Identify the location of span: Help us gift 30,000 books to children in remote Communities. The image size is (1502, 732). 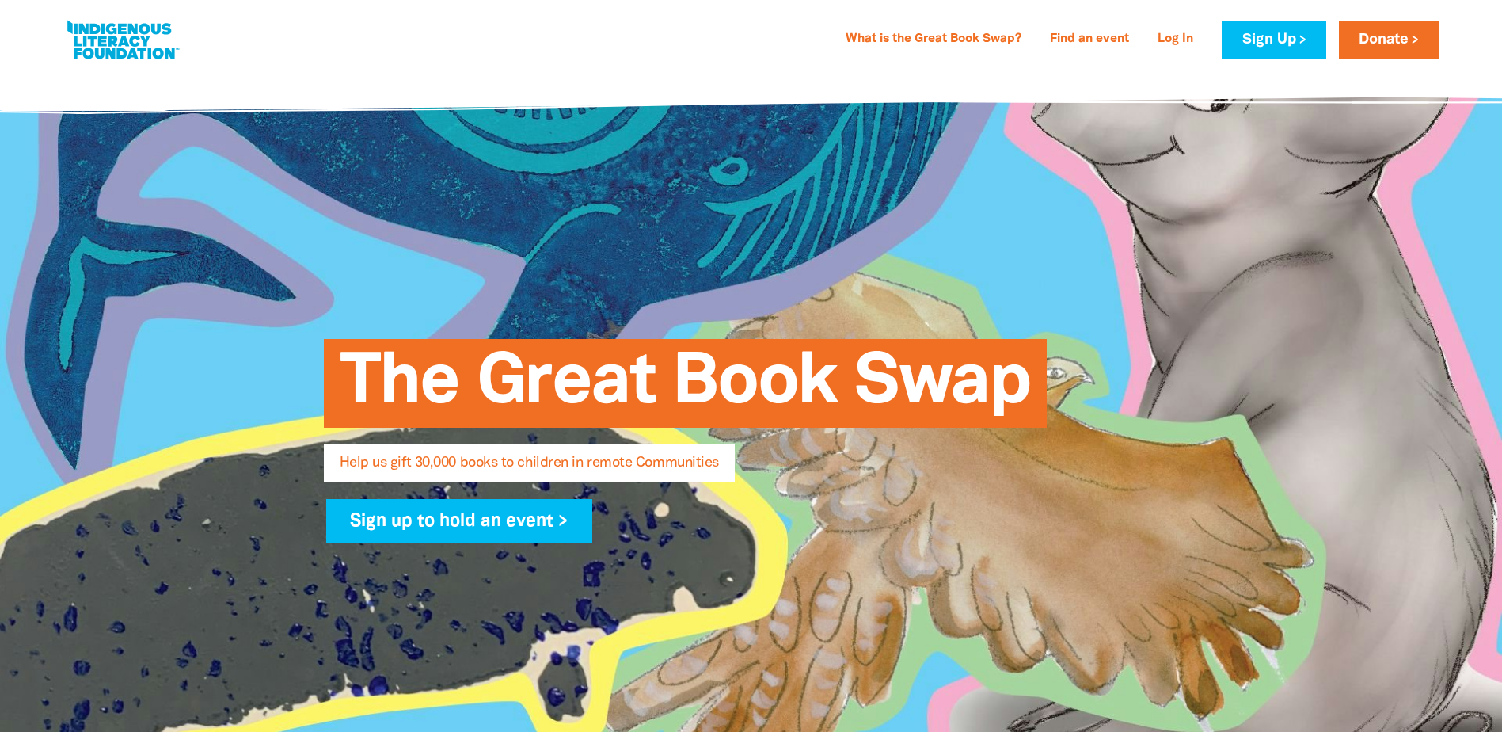
(529, 469).